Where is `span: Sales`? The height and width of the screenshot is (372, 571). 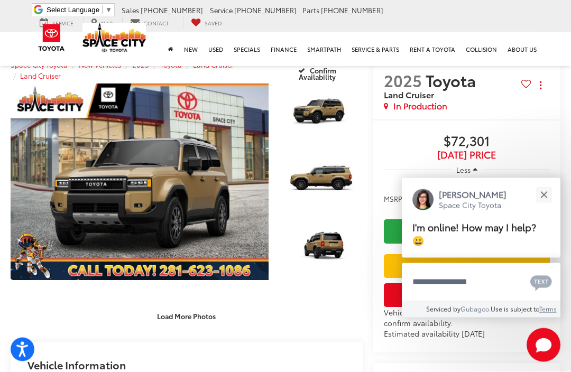 span: Sales is located at coordinates (130, 10).